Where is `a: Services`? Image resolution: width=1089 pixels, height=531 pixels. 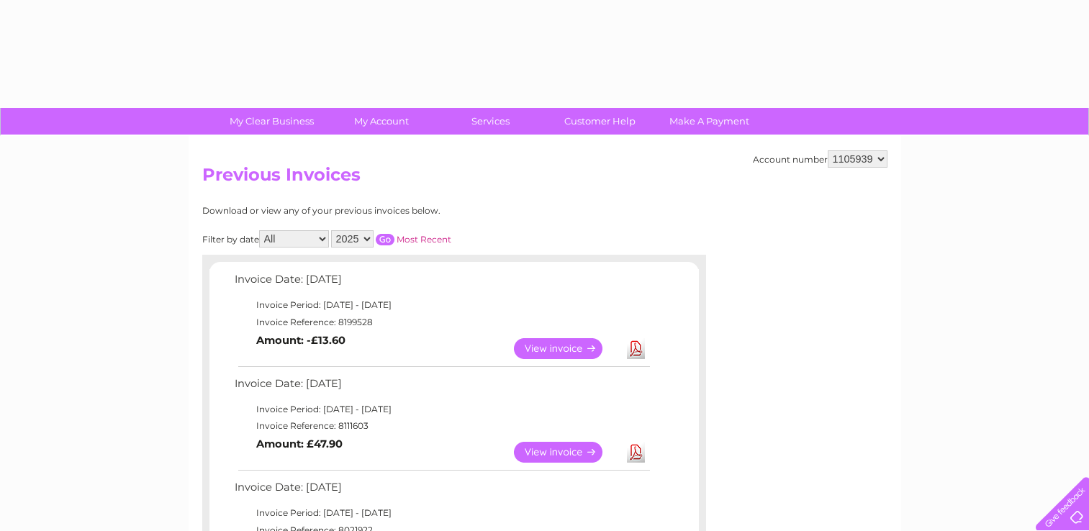
a: Services is located at coordinates (490, 121).